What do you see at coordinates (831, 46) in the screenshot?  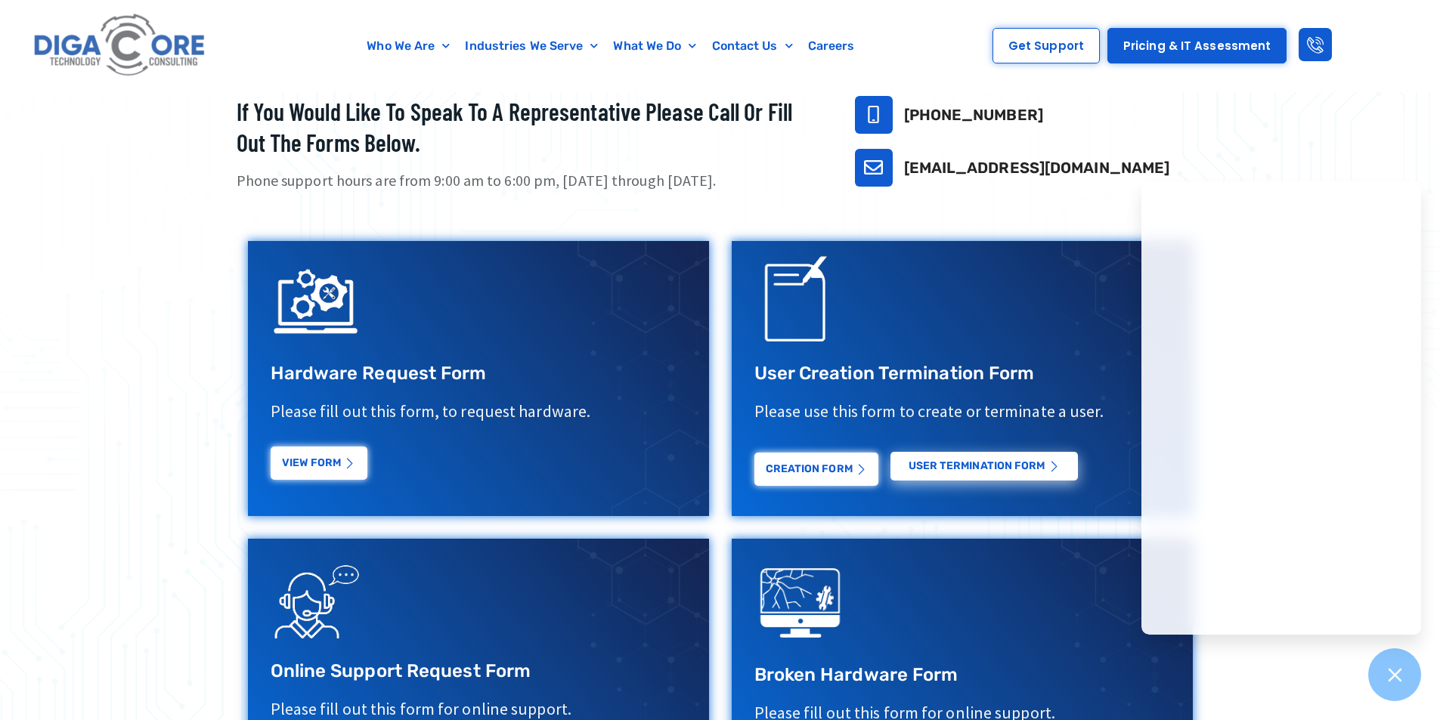 I see `a: Careers` at bounding box center [831, 46].